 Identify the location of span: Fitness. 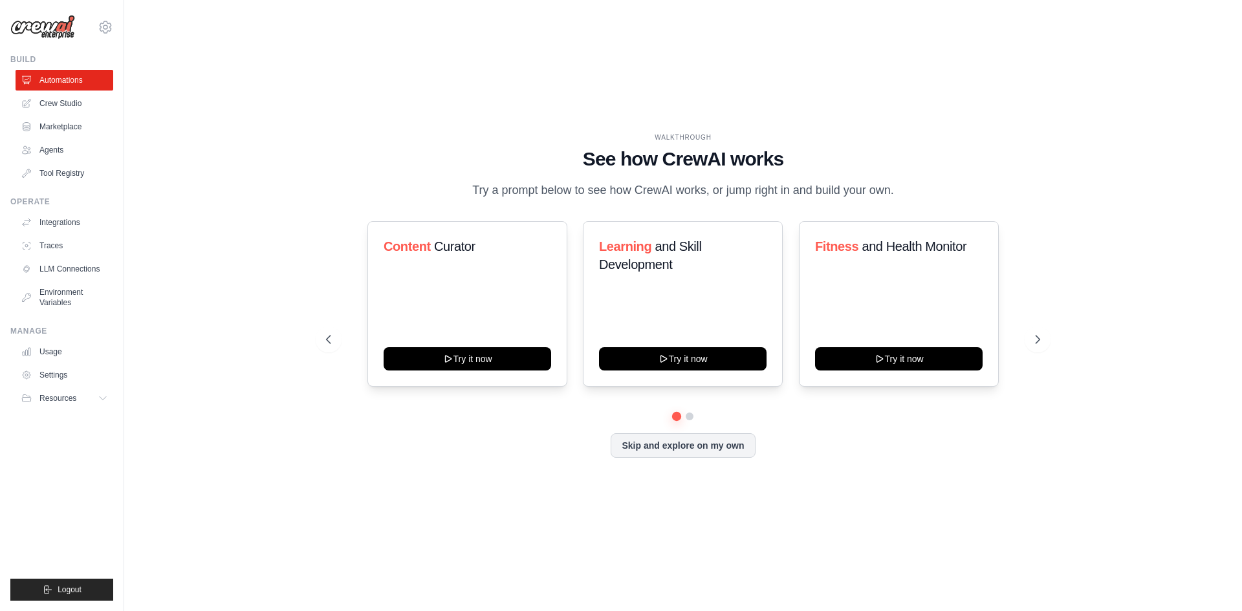
(837, 246).